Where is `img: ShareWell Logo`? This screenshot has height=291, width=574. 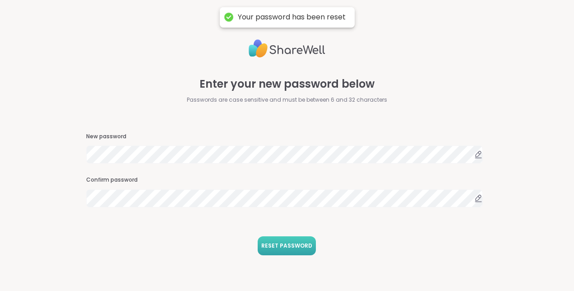
img: ShareWell Logo is located at coordinates (287, 48).